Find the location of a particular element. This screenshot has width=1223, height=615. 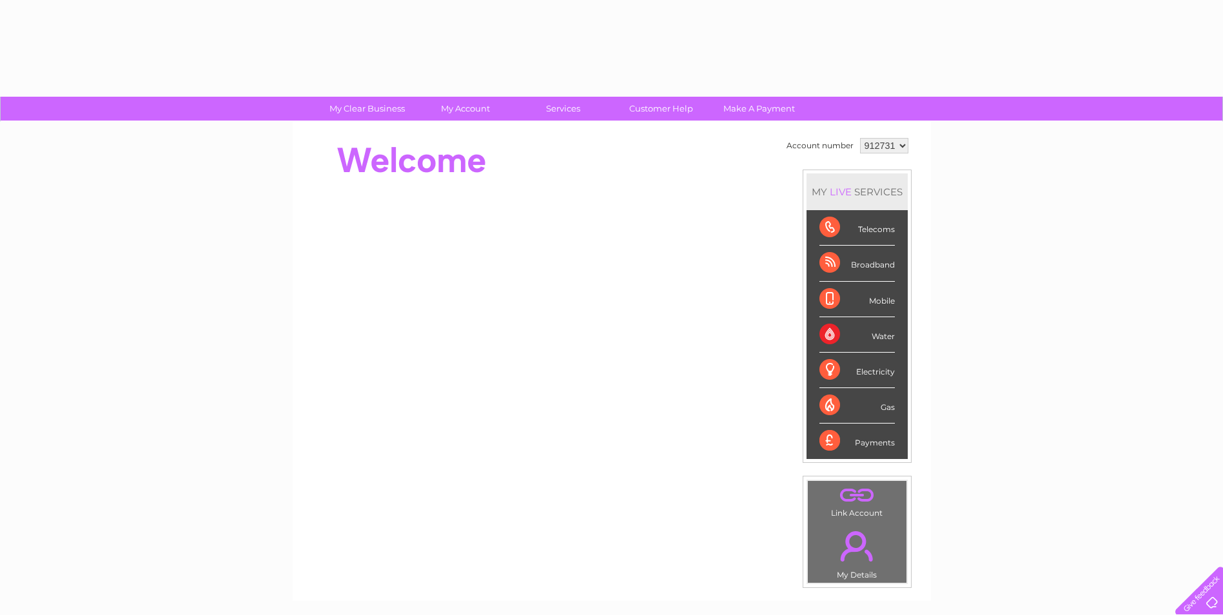

div: Telecoms is located at coordinates (857, 228).